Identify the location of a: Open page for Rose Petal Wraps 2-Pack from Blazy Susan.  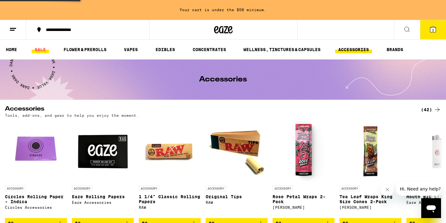
(304, 169).